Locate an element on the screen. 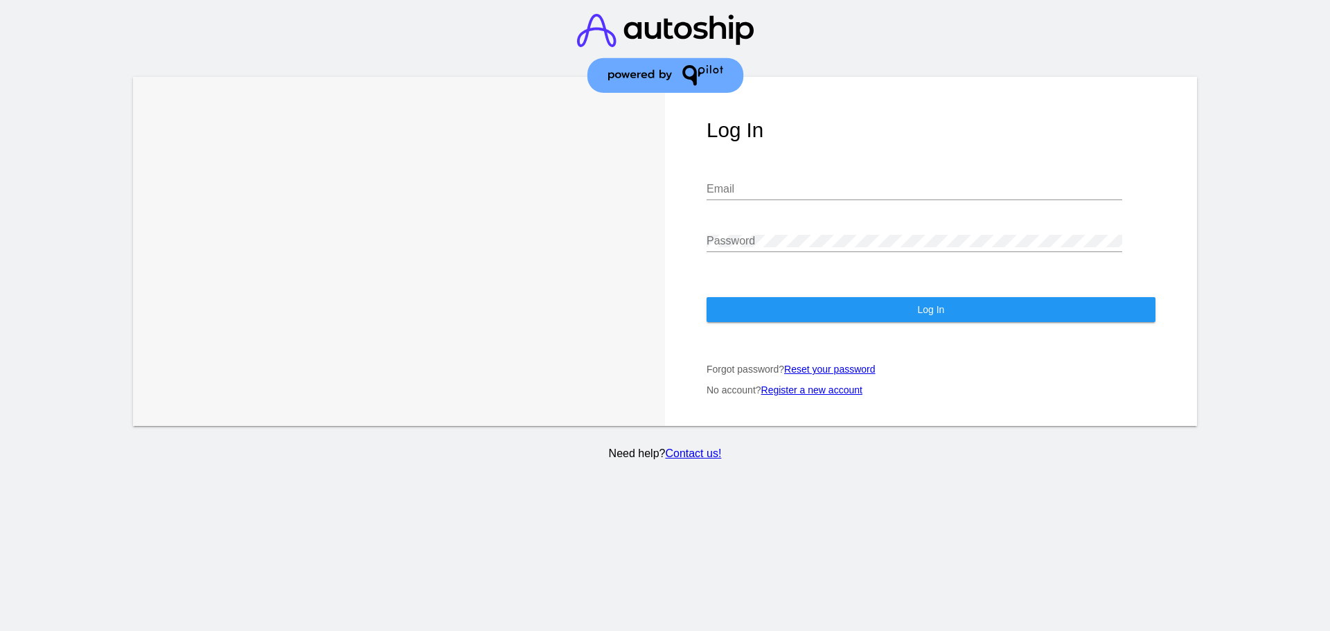 The width and height of the screenshot is (1330, 631). input: Email is located at coordinates (914, 189).